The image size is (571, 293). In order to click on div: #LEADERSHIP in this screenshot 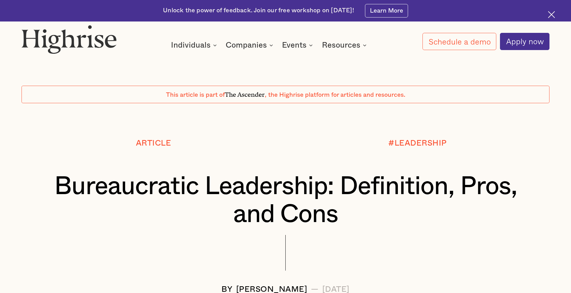, I will do `click(417, 143)`.